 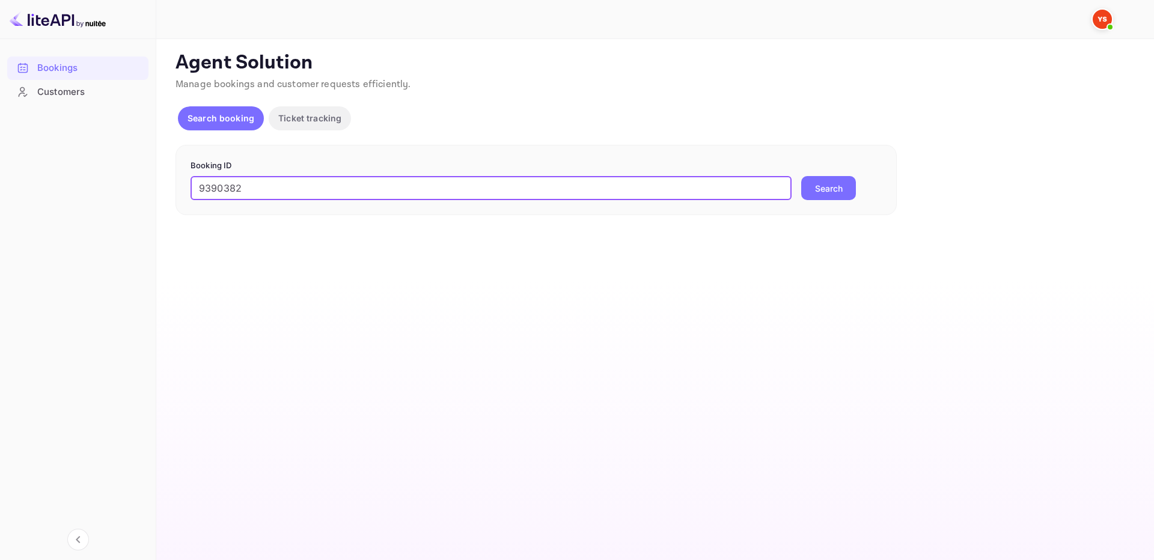 What do you see at coordinates (78, 540) in the screenshot?
I see `button: Collapse navigation` at bounding box center [78, 540].